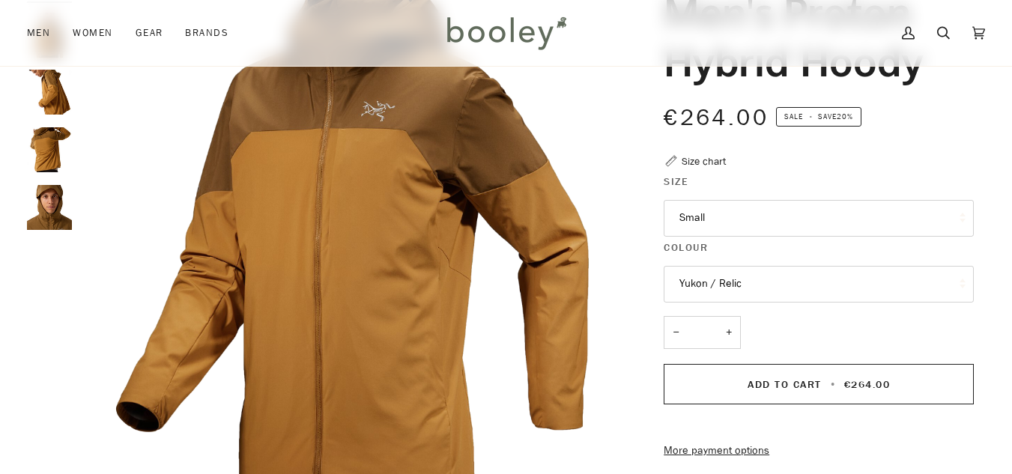 The width and height of the screenshot is (1012, 474). I want to click on span: 20%, so click(845, 116).